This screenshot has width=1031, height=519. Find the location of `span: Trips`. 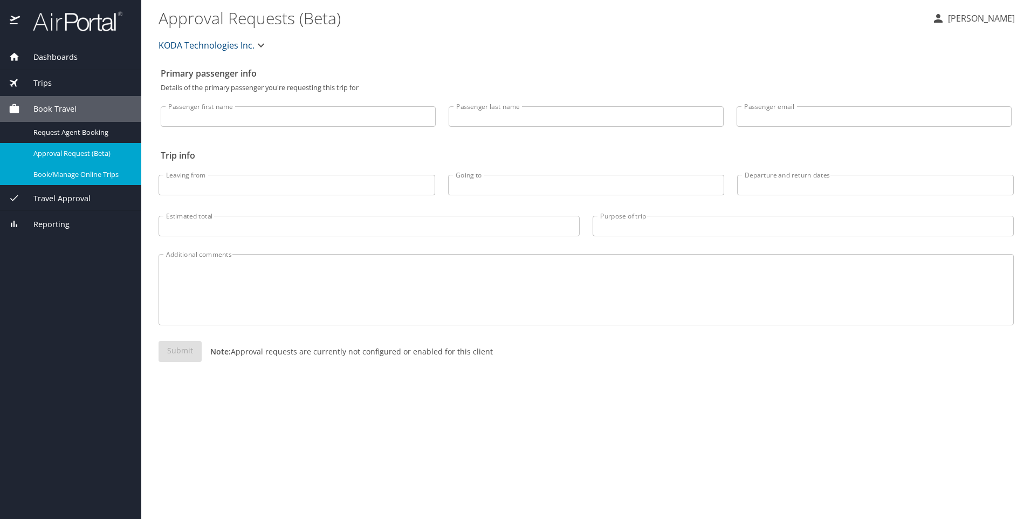

span: Trips is located at coordinates (36, 83).